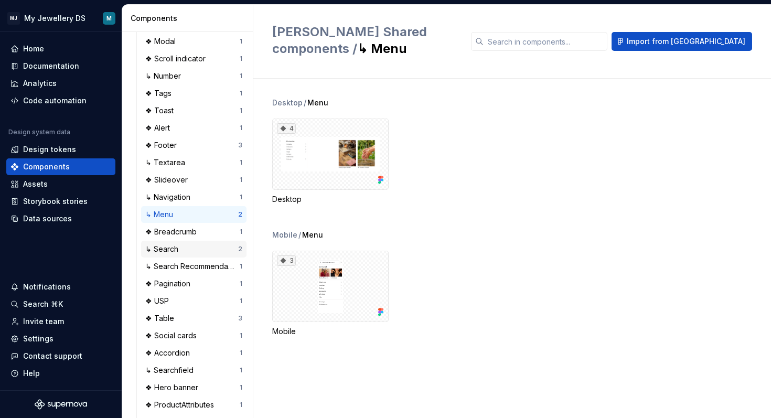  What do you see at coordinates (193, 370) in the screenshot?
I see `a: ↳ Searchfield1` at bounding box center [193, 370].